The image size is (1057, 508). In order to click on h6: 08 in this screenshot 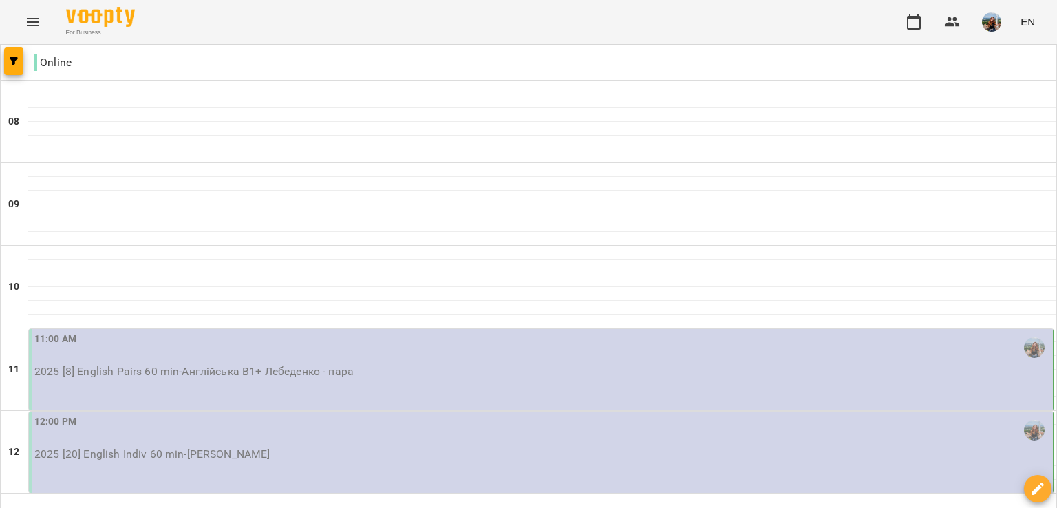, I will do `click(14, 122)`.